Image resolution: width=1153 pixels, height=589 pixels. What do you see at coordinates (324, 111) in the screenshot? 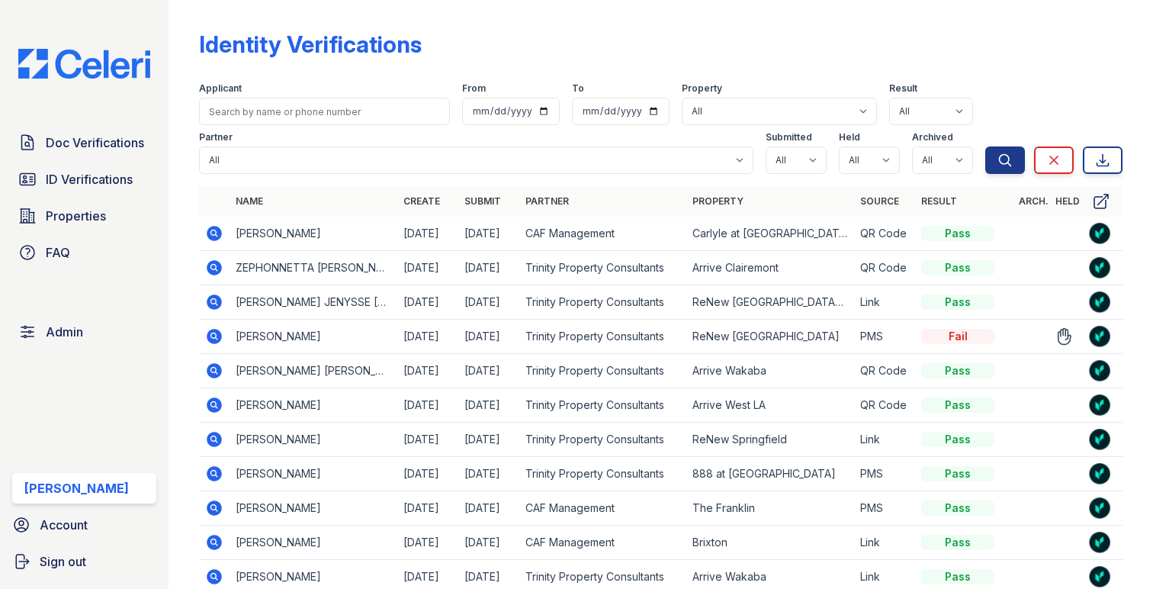
I see `input: Search by name or phone number` at bounding box center [324, 111].